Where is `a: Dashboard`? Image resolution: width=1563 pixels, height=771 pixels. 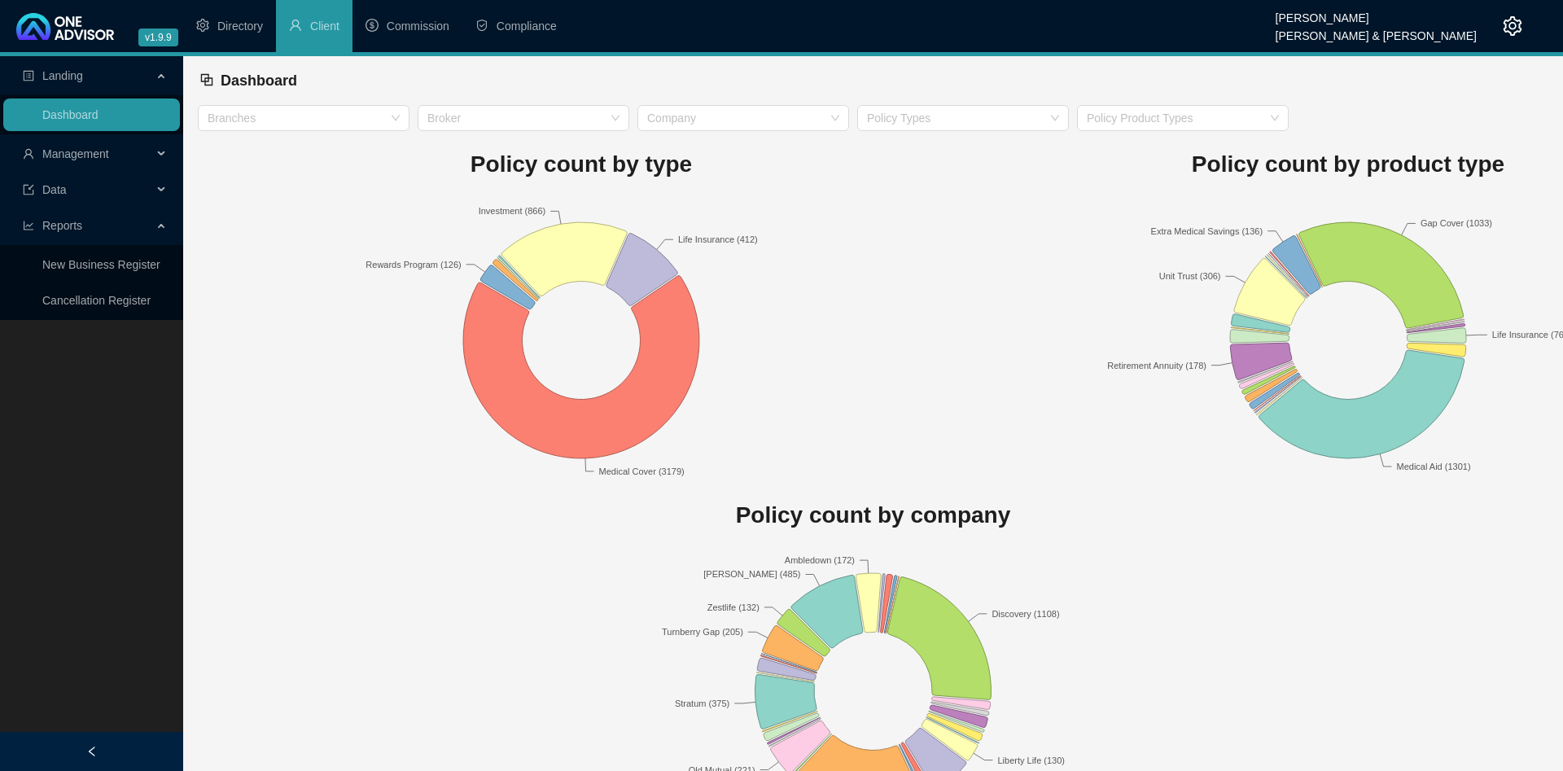
a: Dashboard is located at coordinates (70, 115).